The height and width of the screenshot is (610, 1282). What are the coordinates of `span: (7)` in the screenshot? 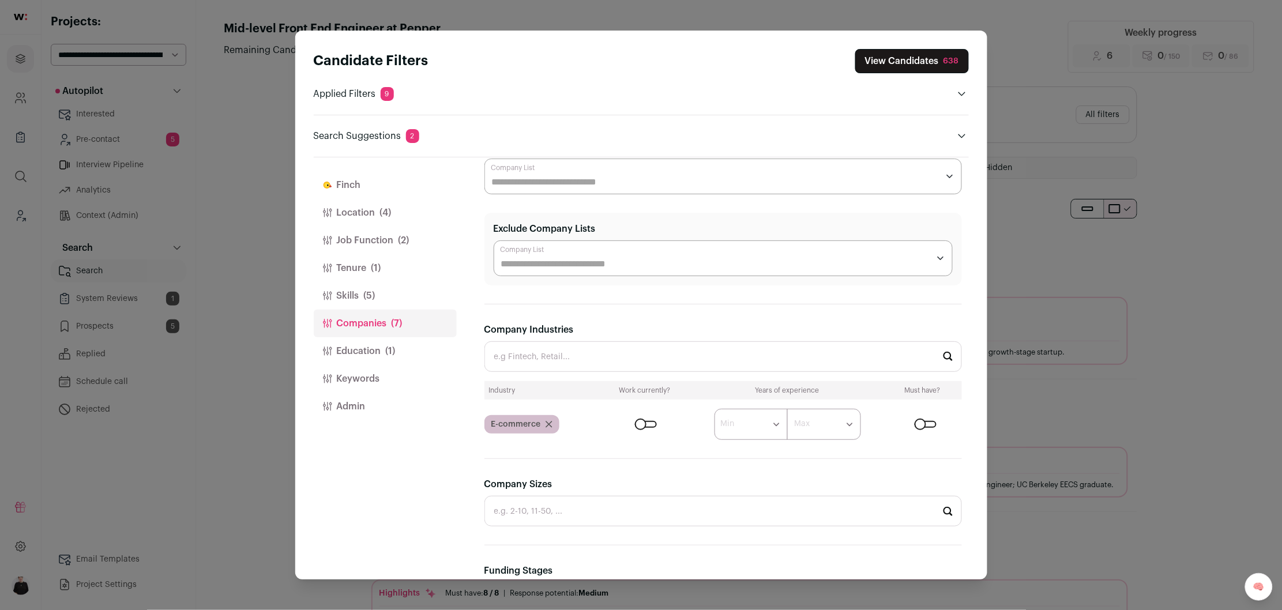 It's located at (397, 324).